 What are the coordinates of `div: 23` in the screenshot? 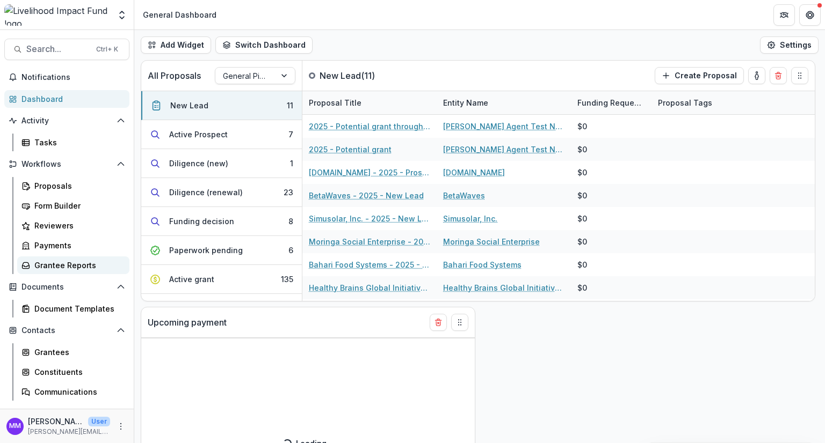 It's located at (288, 192).